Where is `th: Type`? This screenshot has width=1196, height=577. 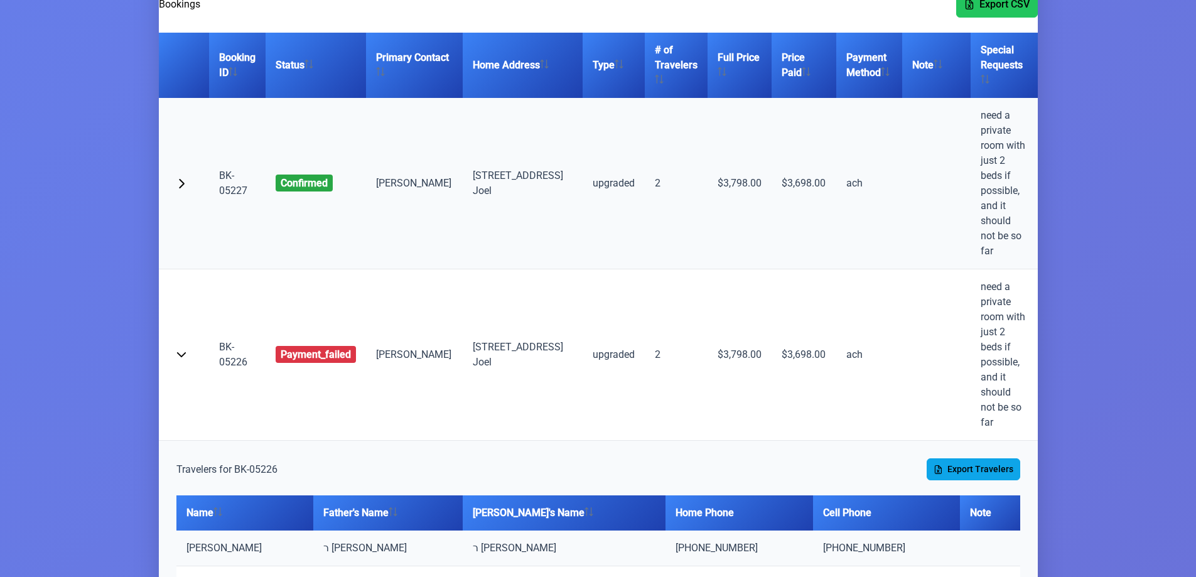 th: Type is located at coordinates (613, 65).